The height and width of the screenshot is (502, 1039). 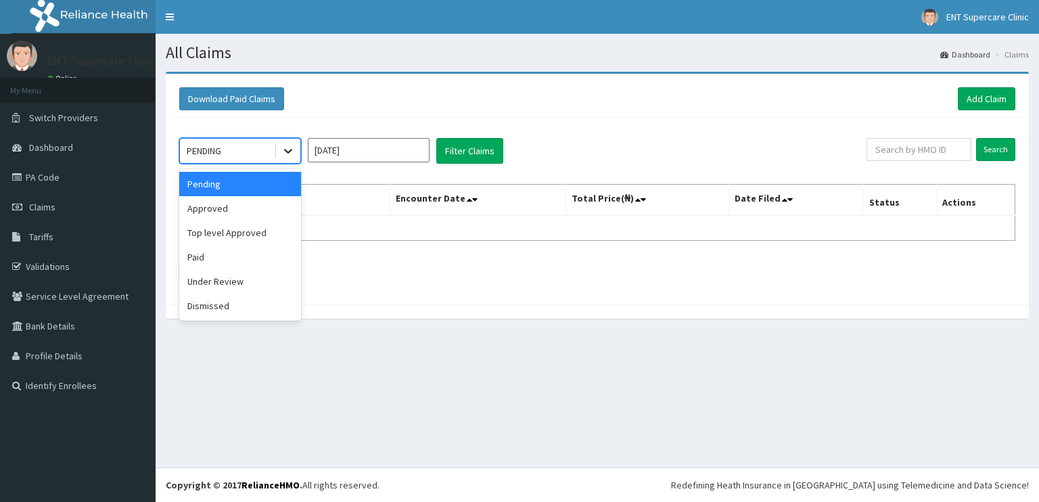 I want to click on a: Dashboard, so click(x=965, y=54).